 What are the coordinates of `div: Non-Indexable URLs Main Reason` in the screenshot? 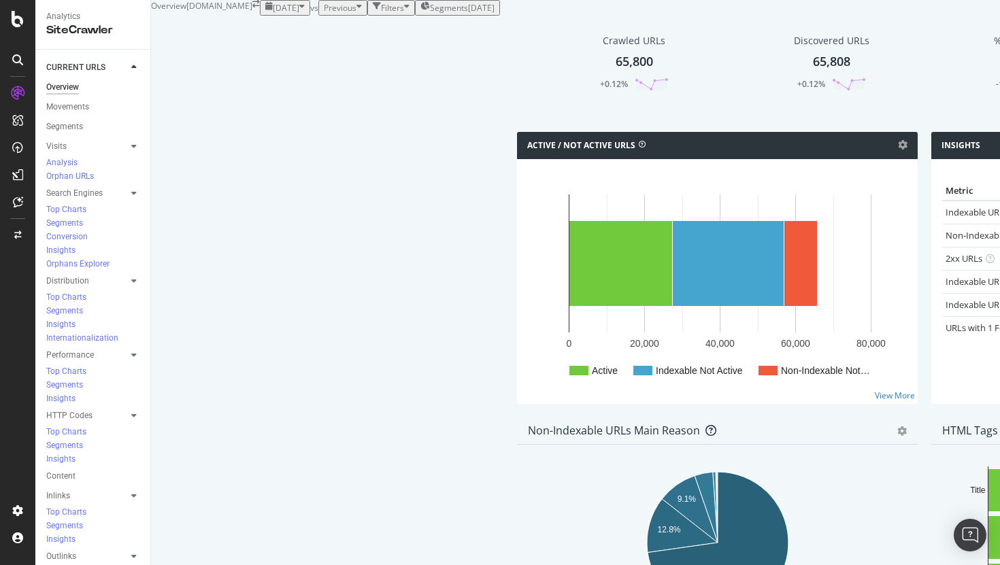 It's located at (614, 431).